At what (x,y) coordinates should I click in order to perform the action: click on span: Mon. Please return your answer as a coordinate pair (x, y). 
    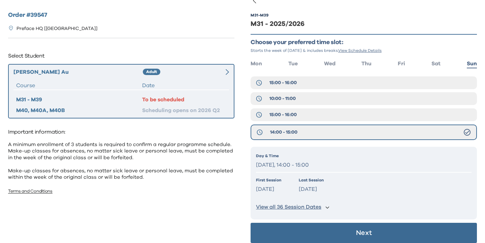
    Looking at the image, I should click on (256, 64).